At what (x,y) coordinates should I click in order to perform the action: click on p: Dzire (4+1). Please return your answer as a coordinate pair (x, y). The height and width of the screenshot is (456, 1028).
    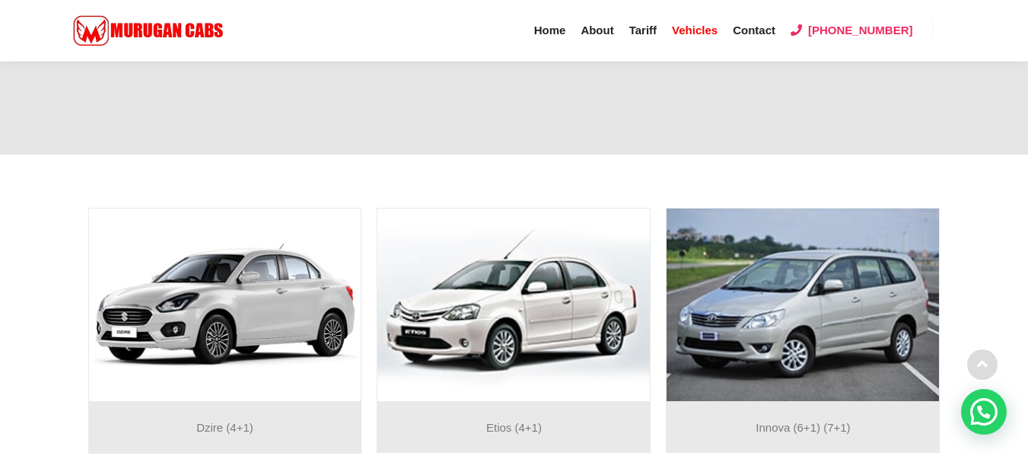
    Looking at the image, I should click on (225, 428).